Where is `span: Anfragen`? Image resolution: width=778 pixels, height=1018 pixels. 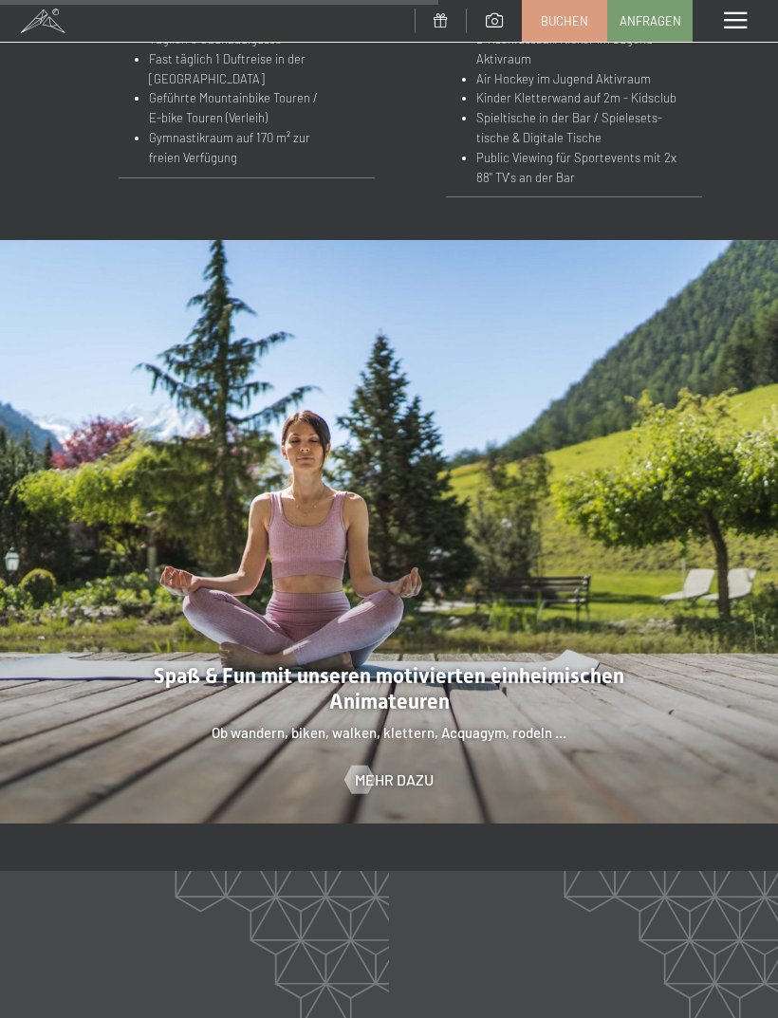
span: Anfragen is located at coordinates (650, 21).